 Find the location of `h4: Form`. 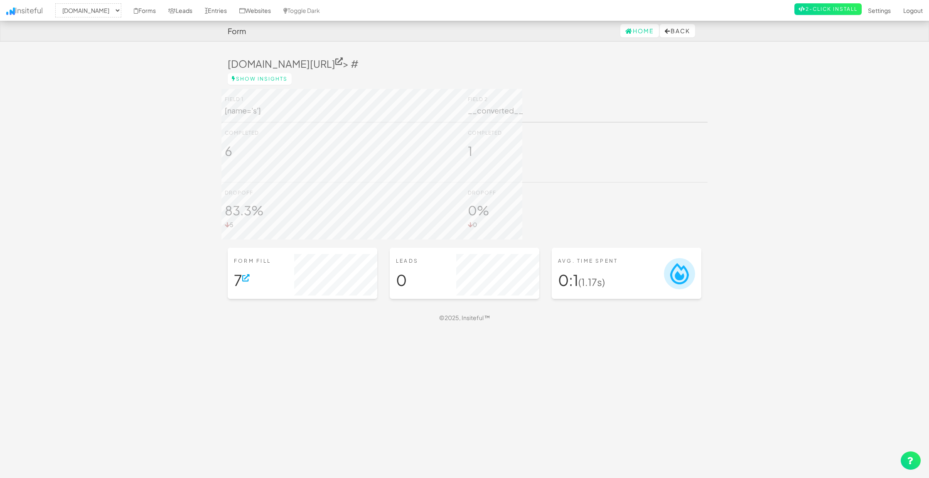

h4: Form is located at coordinates (237, 31).